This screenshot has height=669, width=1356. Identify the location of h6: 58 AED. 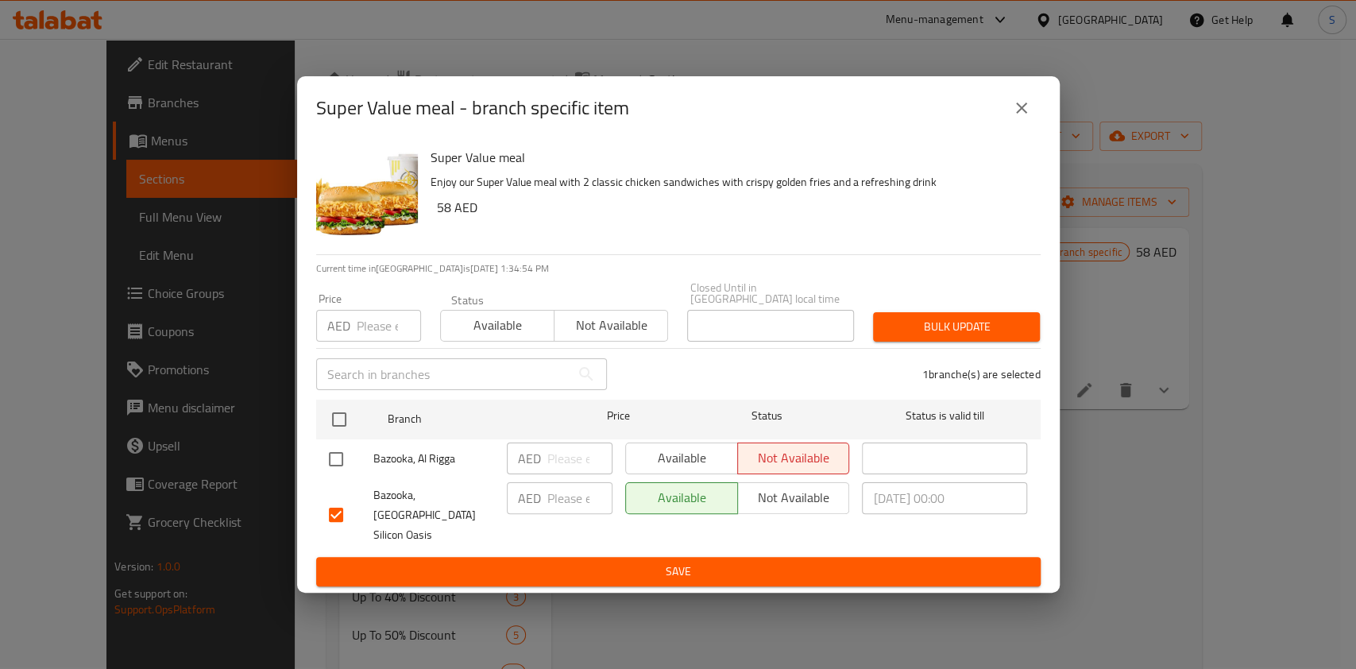
(732, 207).